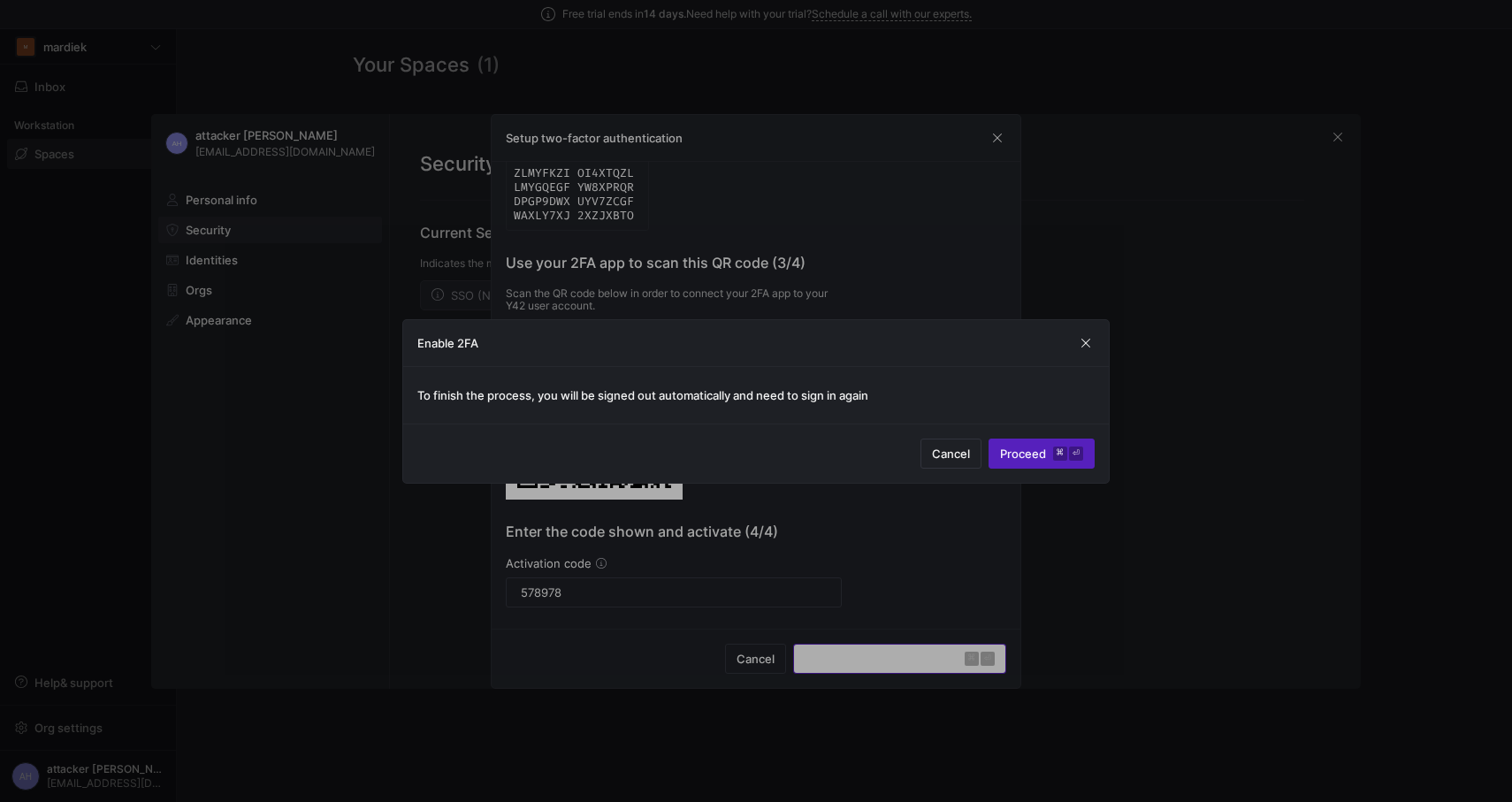  Describe the element at coordinates (1041, 454) in the screenshot. I see `button: Proceed⌘⏎` at that location.